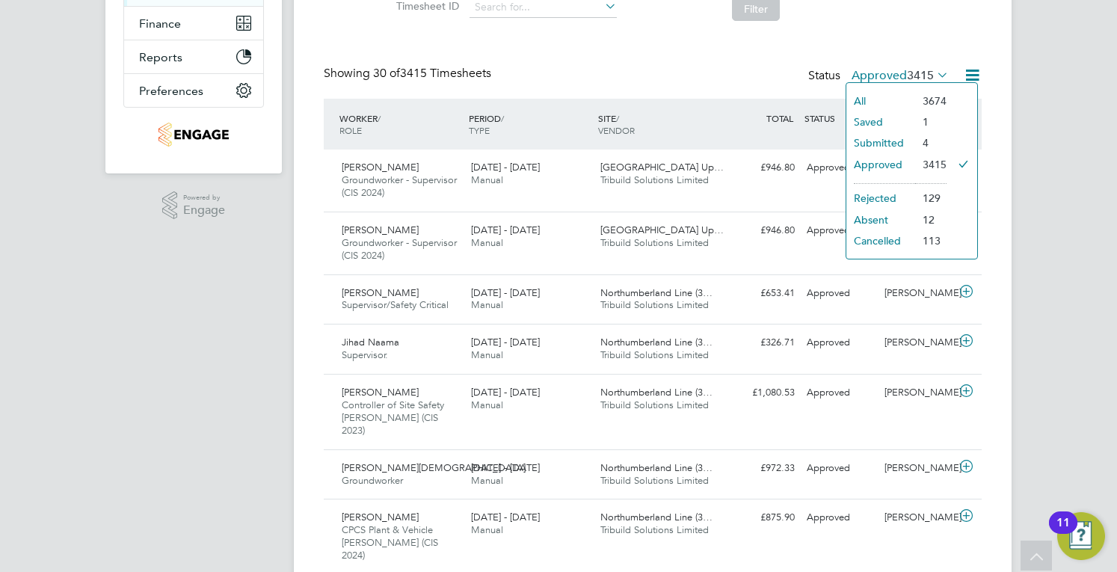 Image resolution: width=1117 pixels, height=572 pixels. What do you see at coordinates (204, 210) in the screenshot?
I see `span: Engage` at bounding box center [204, 210].